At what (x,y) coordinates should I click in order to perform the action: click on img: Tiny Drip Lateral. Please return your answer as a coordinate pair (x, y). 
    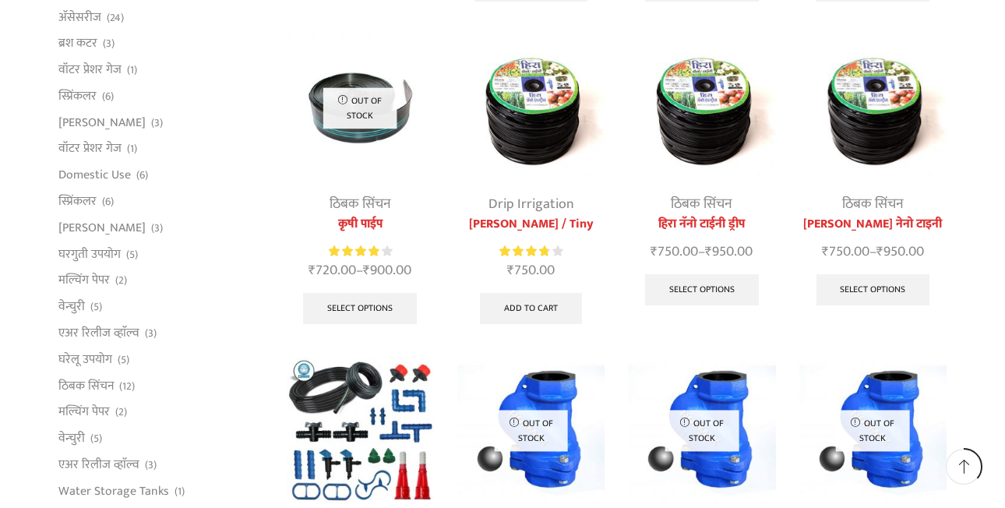
    Looking at the image, I should click on (531, 108).